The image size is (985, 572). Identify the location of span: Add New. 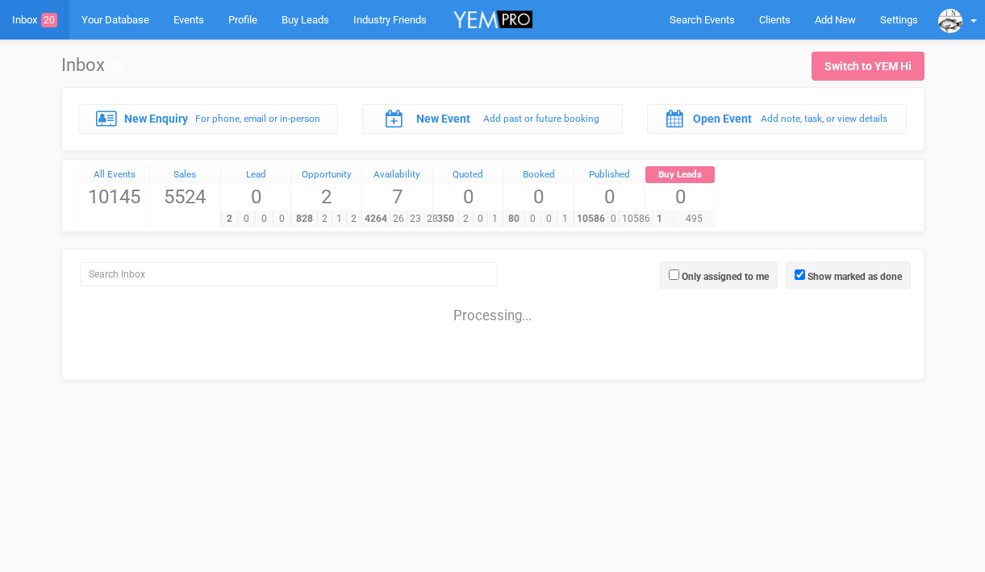
(835, 19).